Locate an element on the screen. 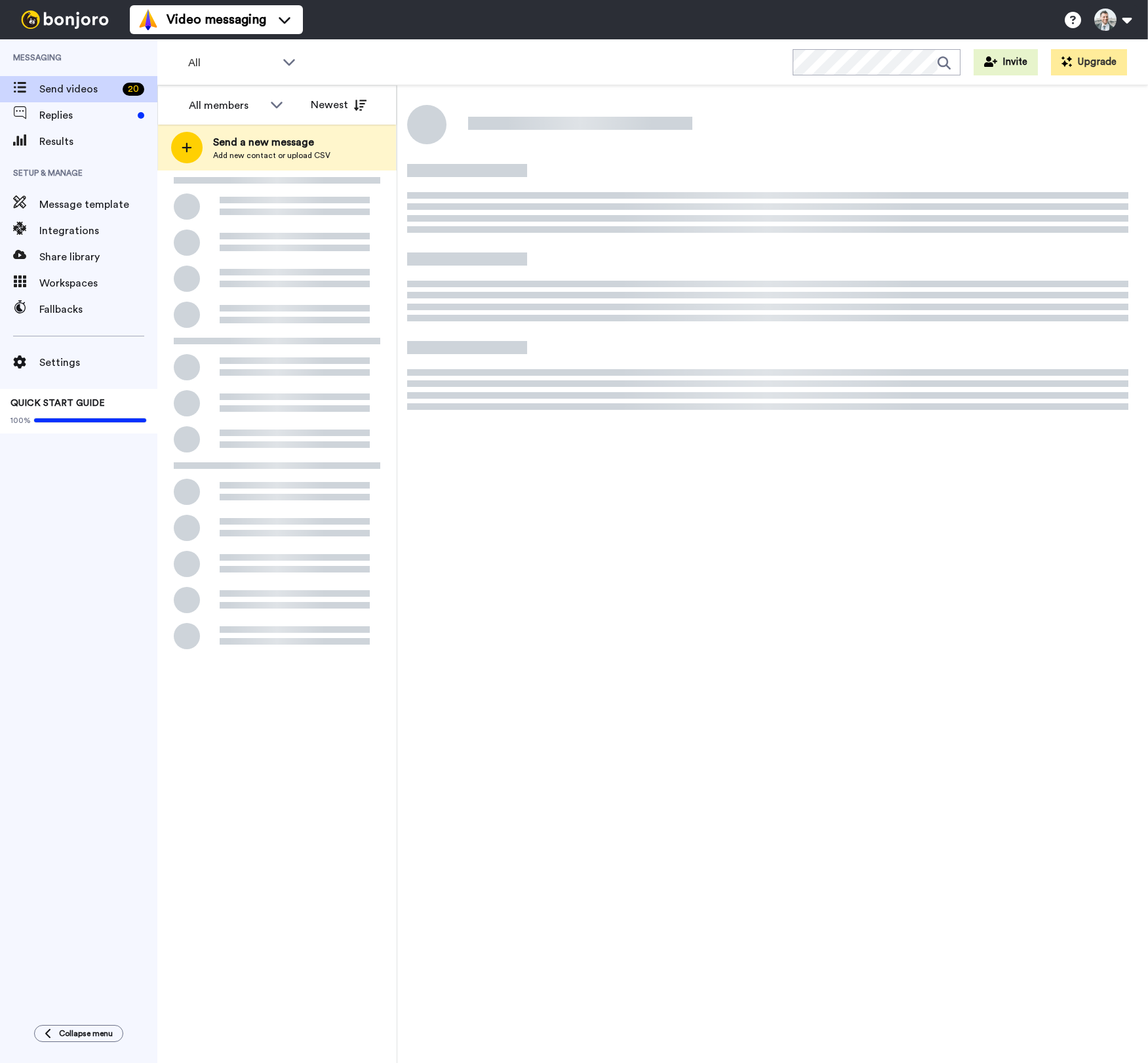  span: Fallbacks is located at coordinates (99, 309).